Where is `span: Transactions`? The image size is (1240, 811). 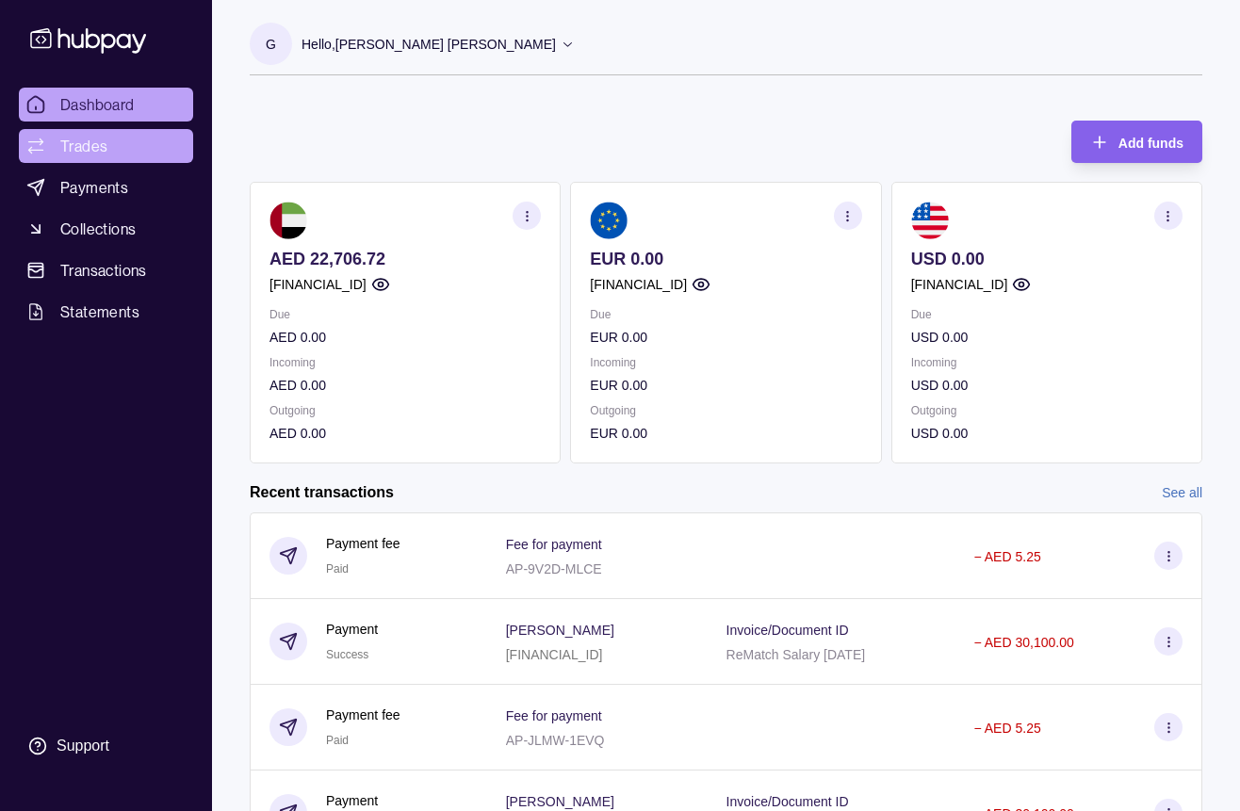
span: Transactions is located at coordinates (104, 270).